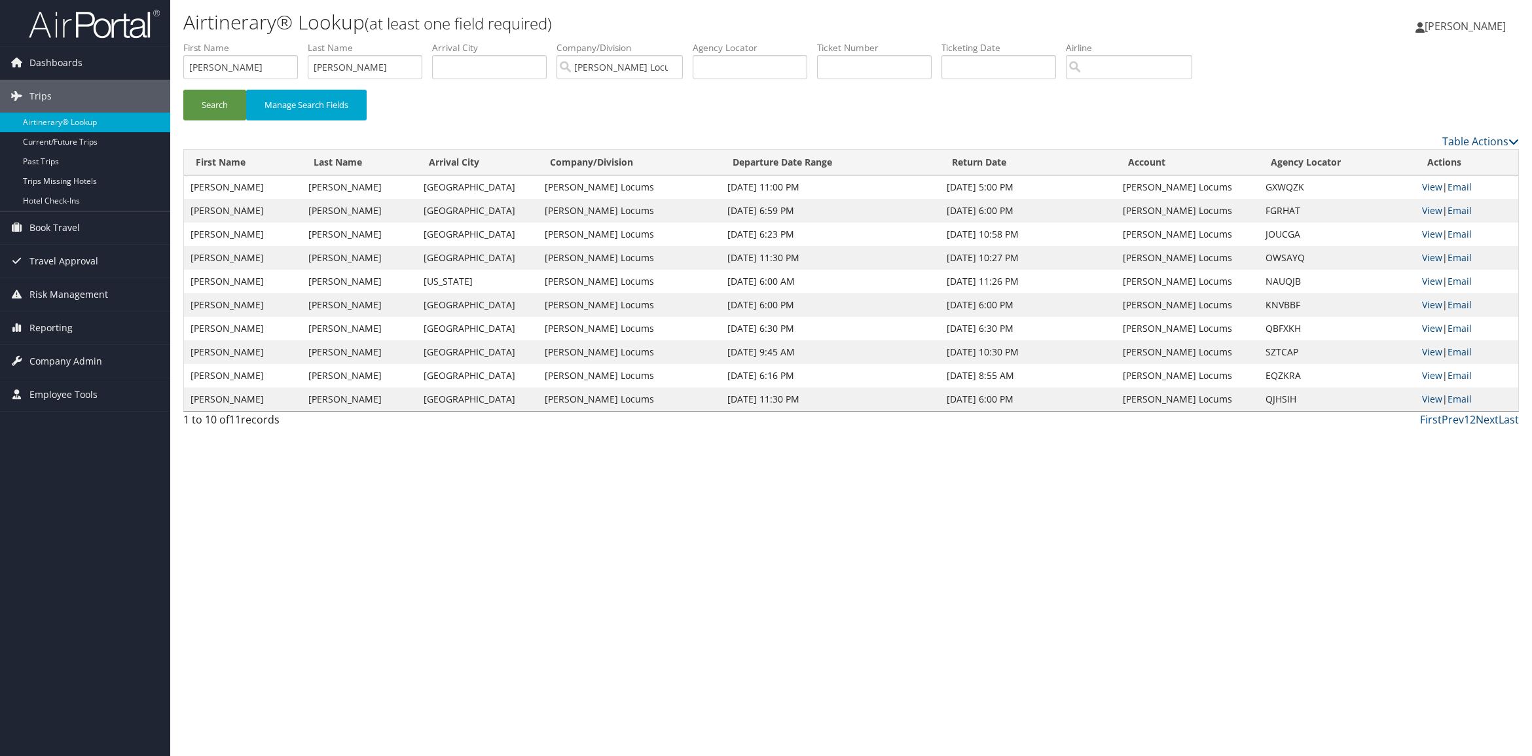  What do you see at coordinates (1467, 420) in the screenshot?
I see `a: 1` at bounding box center [1467, 420].